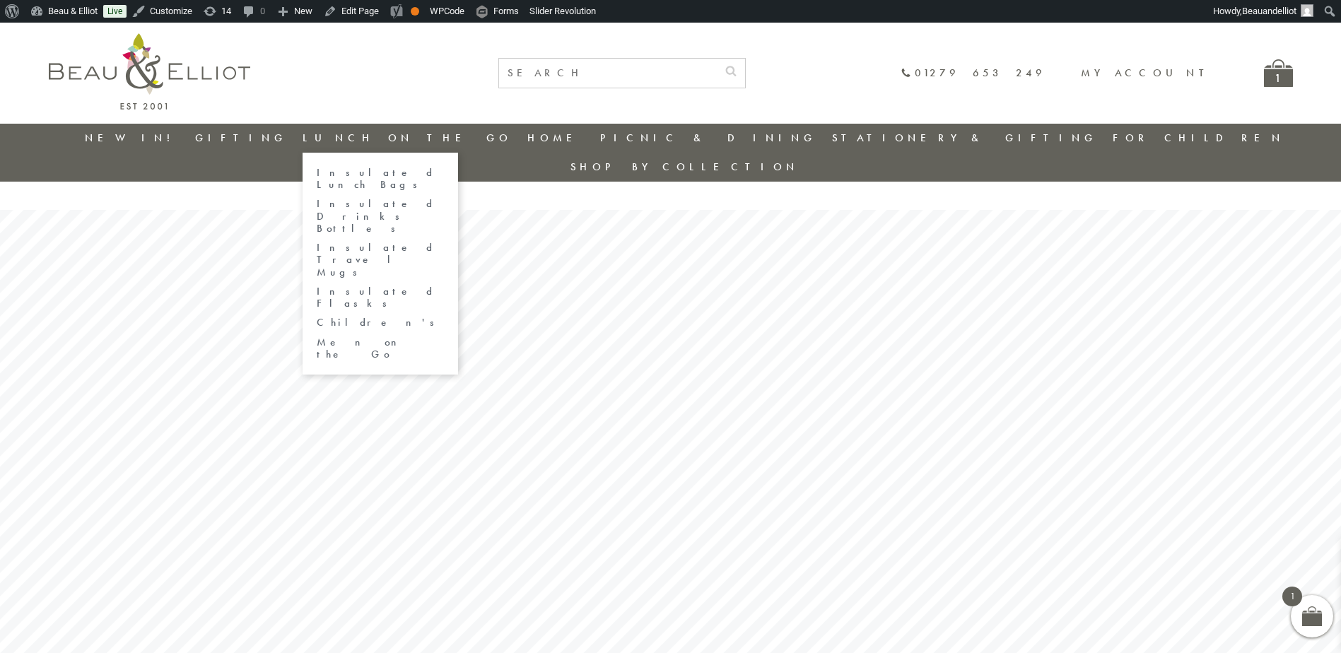  Describe the element at coordinates (380, 179) in the screenshot. I see `a: Insulated Lunch Bags` at that location.